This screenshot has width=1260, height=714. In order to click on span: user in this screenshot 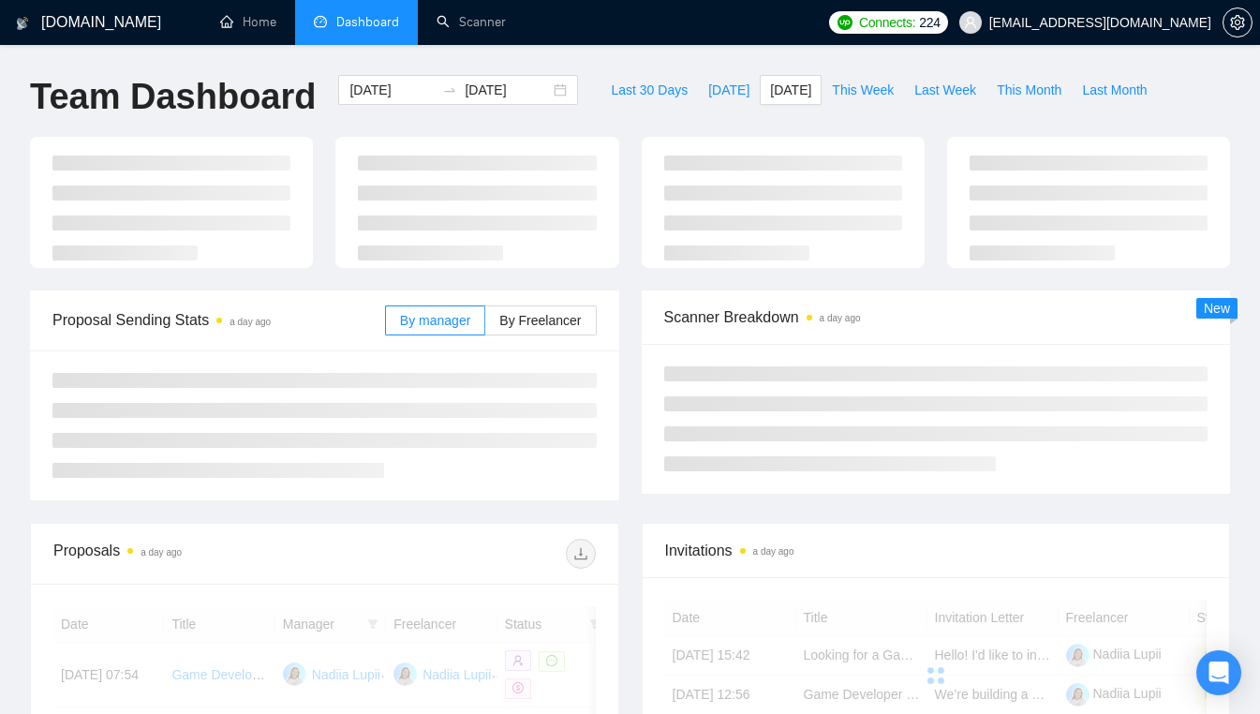, I will do `click(971, 22)`.